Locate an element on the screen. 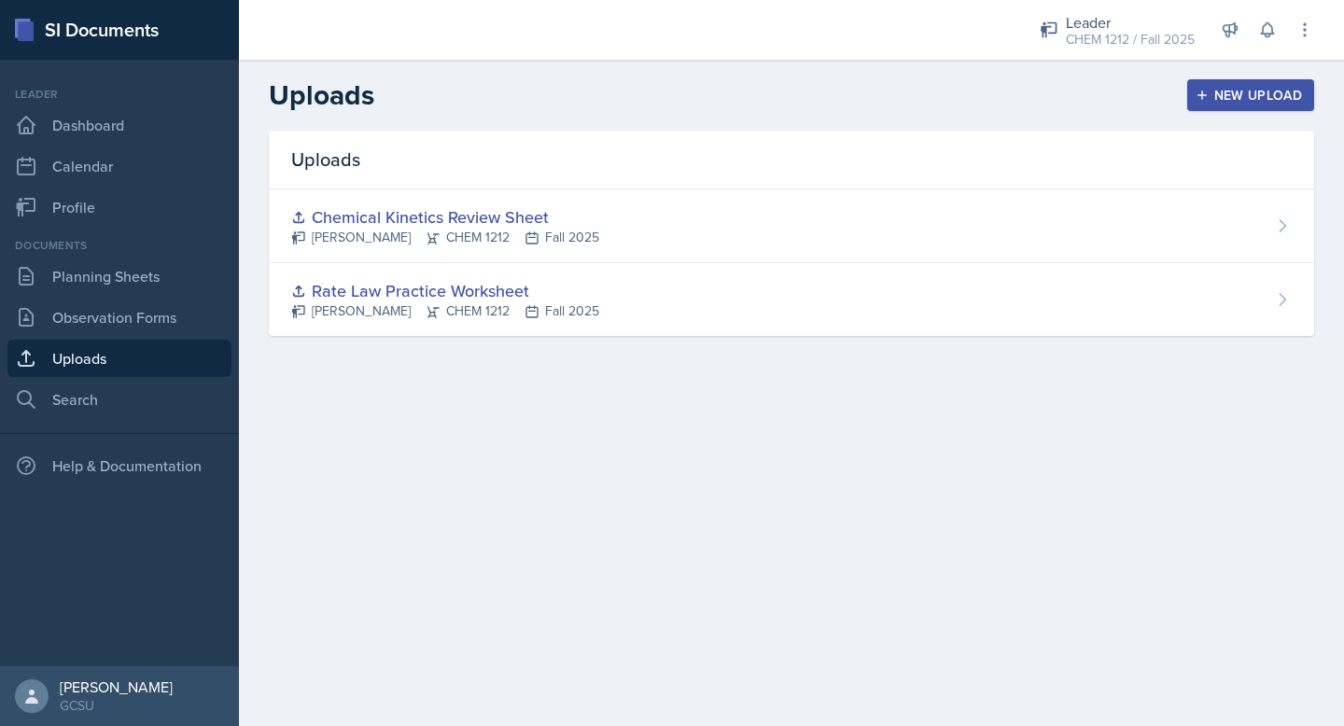  a: Observation Forms is located at coordinates (120, 317).